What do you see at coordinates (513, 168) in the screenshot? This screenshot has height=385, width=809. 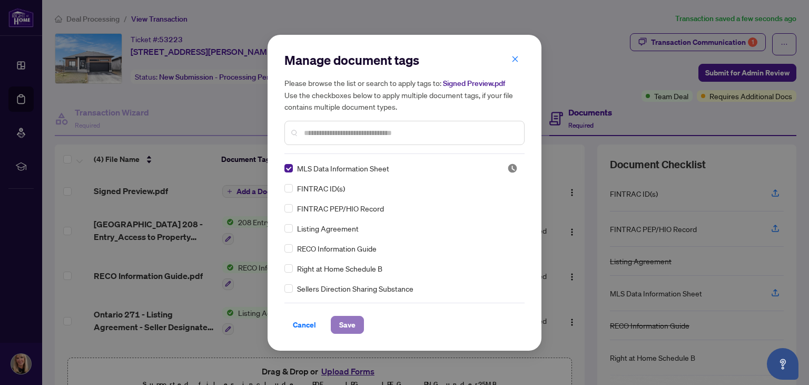 I see `img: status` at bounding box center [513, 168].